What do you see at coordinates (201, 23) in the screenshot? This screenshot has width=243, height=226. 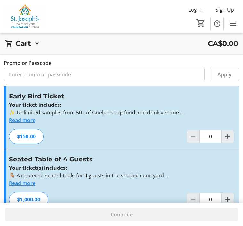 I see `button: Cart` at bounding box center [201, 23].